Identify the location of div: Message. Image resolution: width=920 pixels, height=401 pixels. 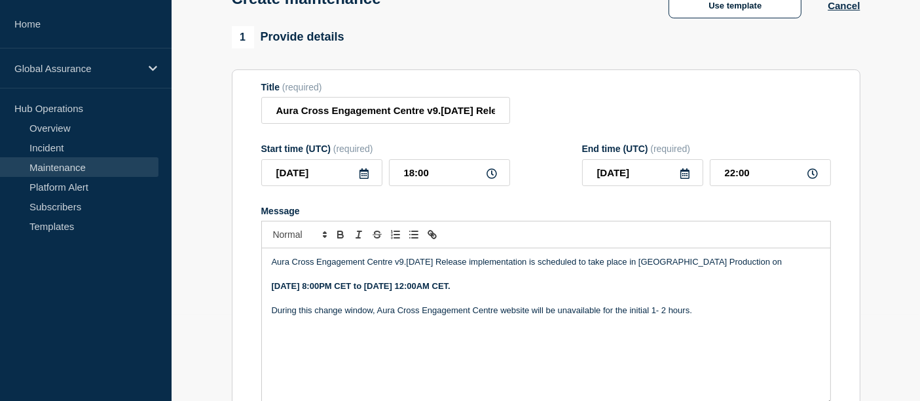
(546, 211).